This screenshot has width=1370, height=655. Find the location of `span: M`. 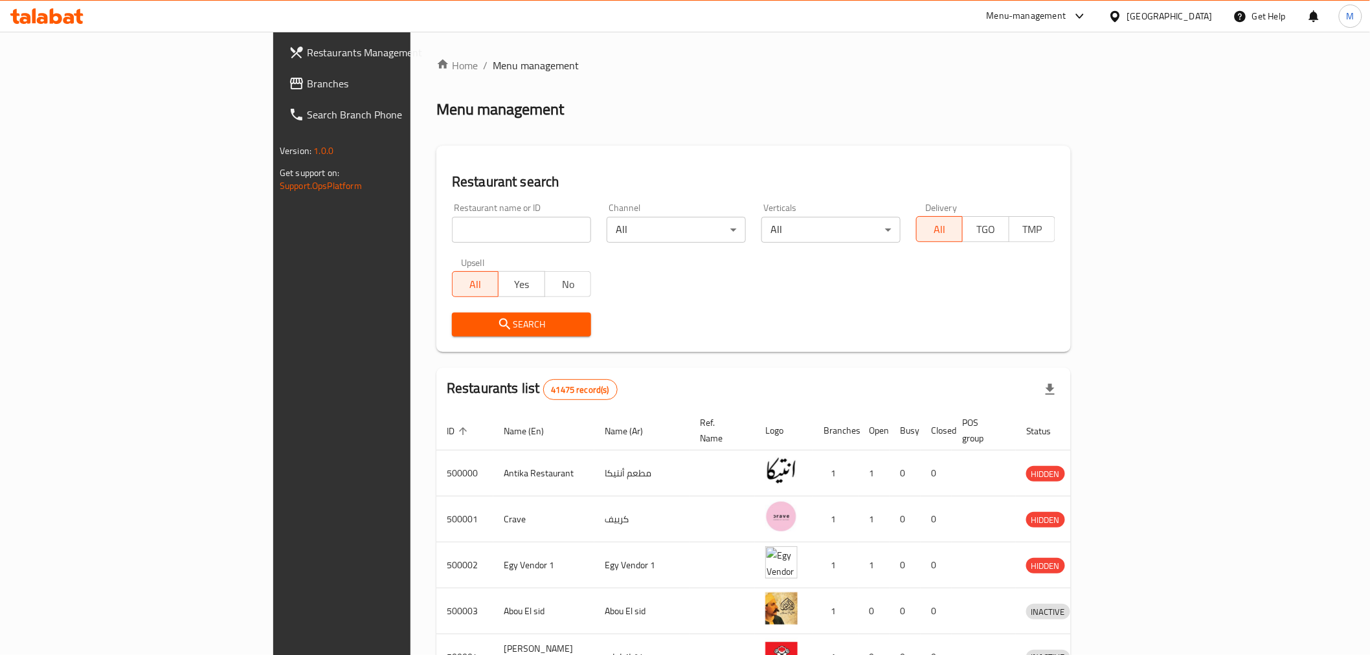

span: M is located at coordinates (1351, 16).